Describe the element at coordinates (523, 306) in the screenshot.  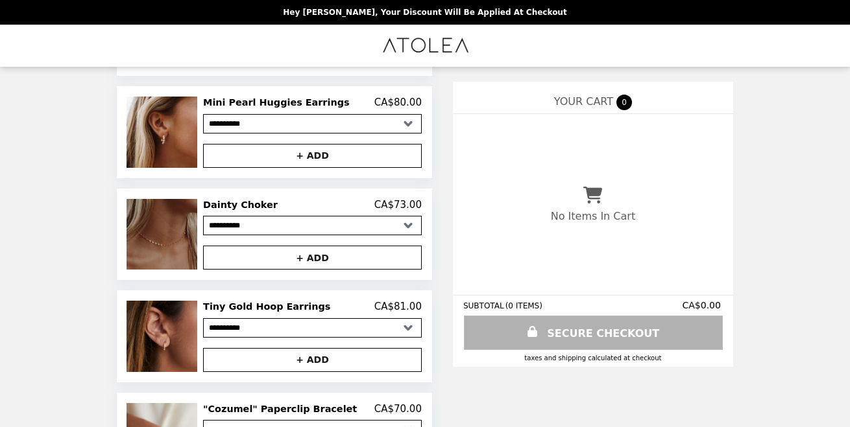
I see `span: ( 0 ITEMS )` at that location.